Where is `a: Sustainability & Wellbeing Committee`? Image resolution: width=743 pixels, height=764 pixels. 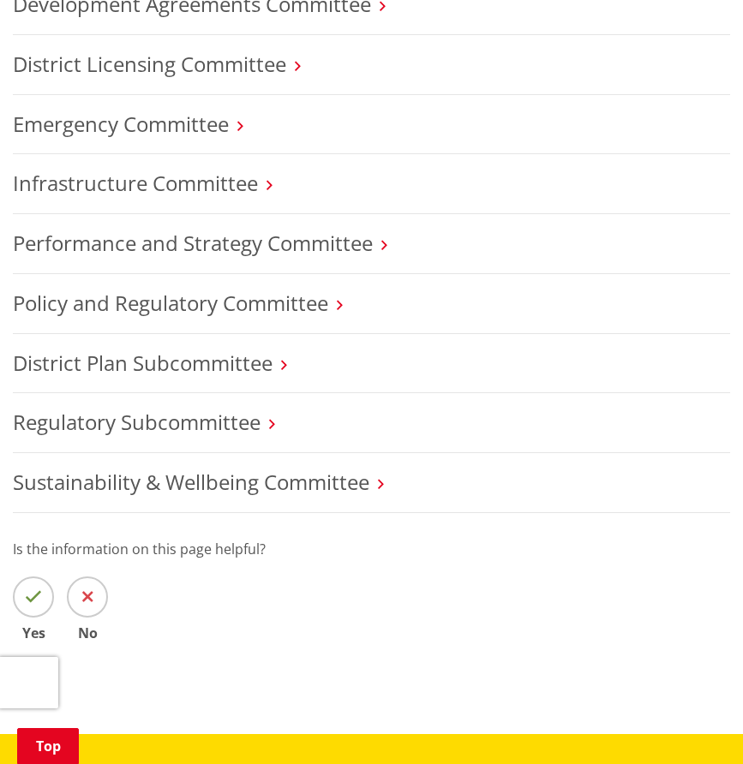
a: Sustainability & Wellbeing Committee is located at coordinates (191, 482).